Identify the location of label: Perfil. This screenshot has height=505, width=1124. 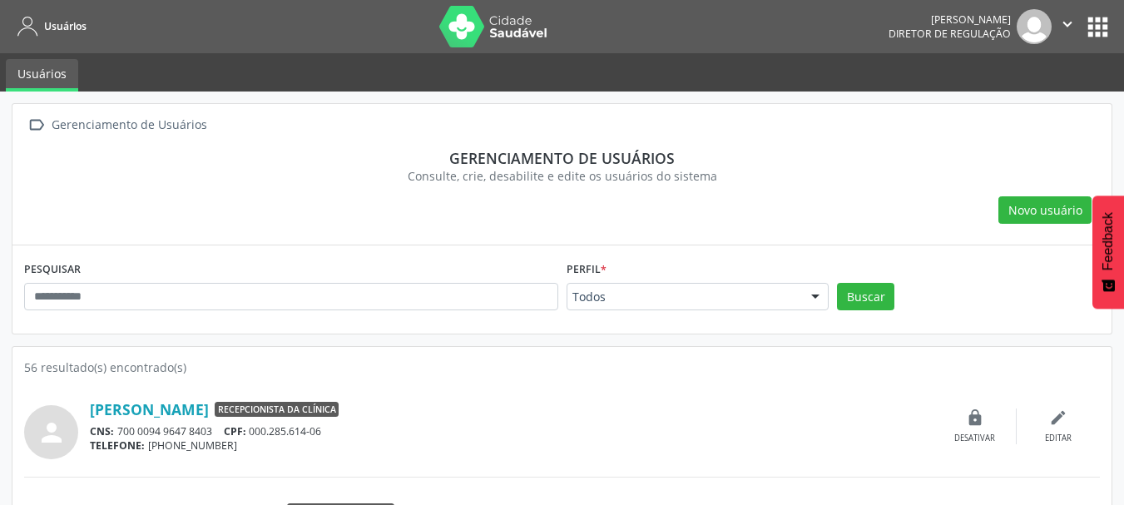
(586, 269).